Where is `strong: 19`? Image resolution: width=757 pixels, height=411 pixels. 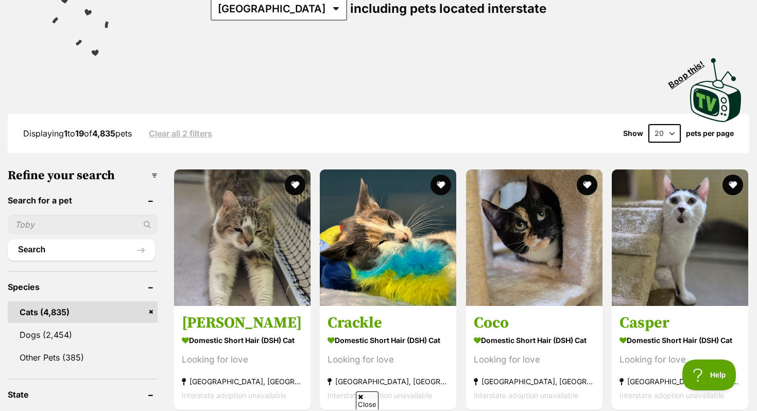
strong: 19 is located at coordinates (79, 133).